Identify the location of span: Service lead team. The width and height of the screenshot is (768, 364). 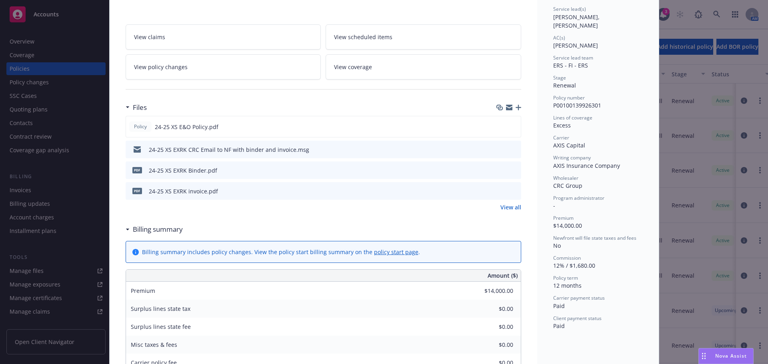
(573, 58).